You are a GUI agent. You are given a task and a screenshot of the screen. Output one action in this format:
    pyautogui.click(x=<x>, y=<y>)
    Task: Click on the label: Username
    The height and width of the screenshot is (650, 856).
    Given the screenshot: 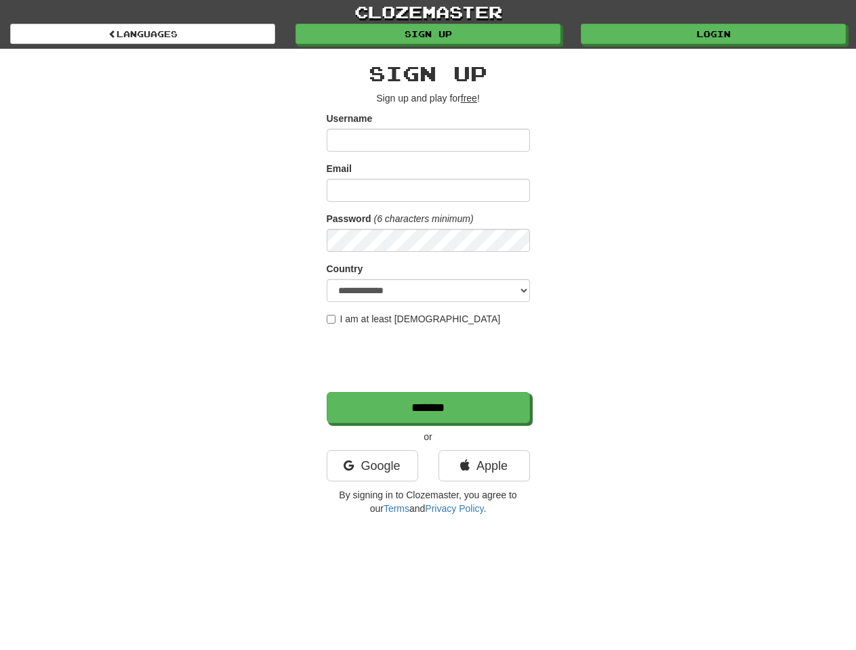 What is the action you would take?
    pyautogui.click(x=350, y=119)
    